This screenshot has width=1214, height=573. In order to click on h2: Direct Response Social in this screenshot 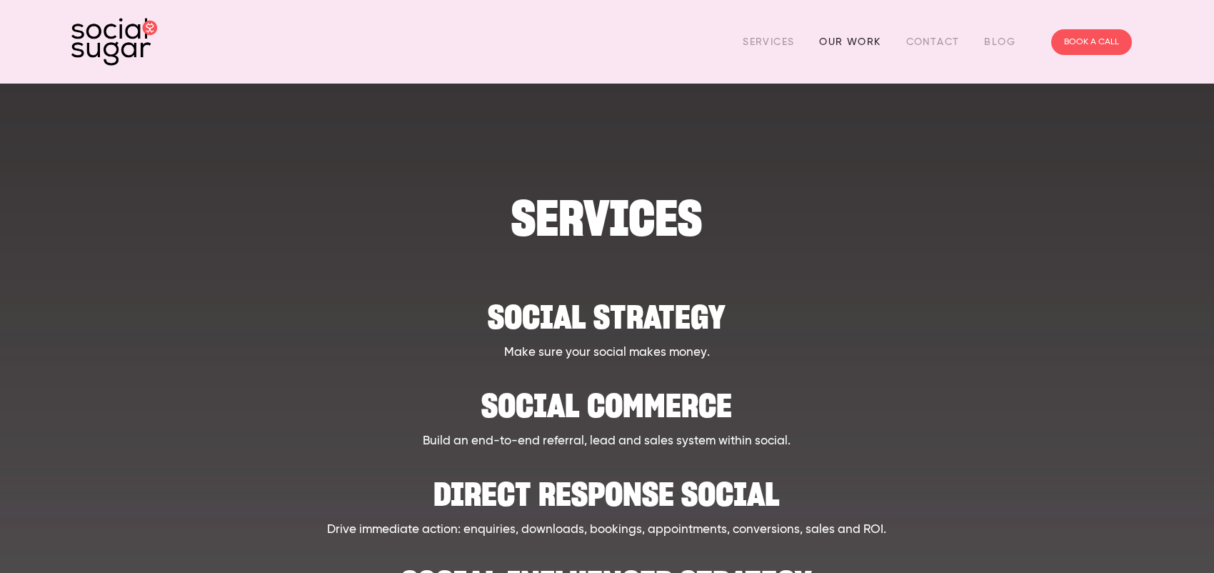, I will do `click(606, 486)`.